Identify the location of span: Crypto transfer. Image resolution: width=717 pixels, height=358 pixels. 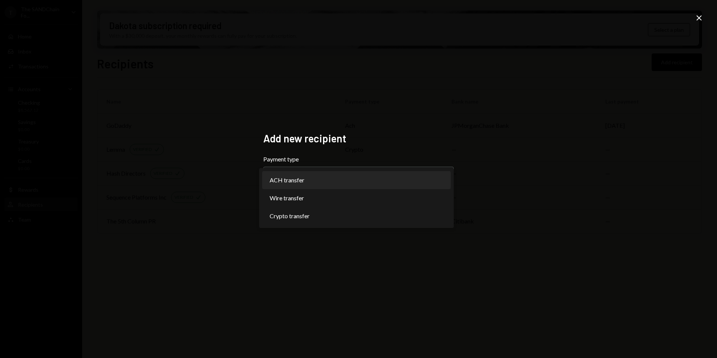
(289, 216).